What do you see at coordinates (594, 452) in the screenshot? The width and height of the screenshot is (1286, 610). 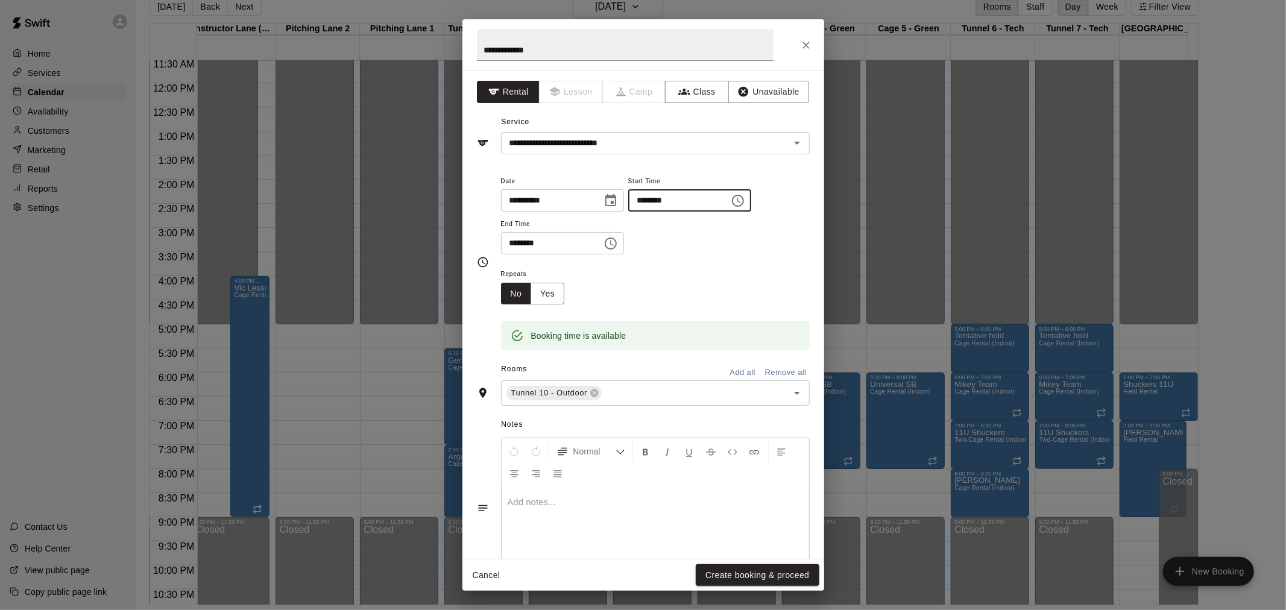 I see `span: Normal` at bounding box center [594, 452].